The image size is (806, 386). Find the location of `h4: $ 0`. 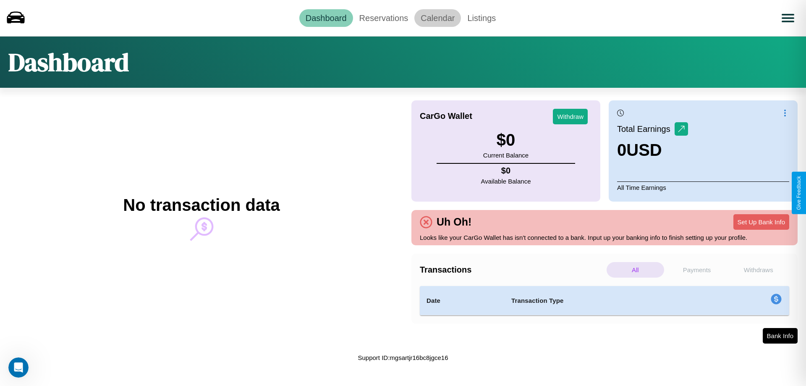

h4: $ 0 is located at coordinates (506, 170).